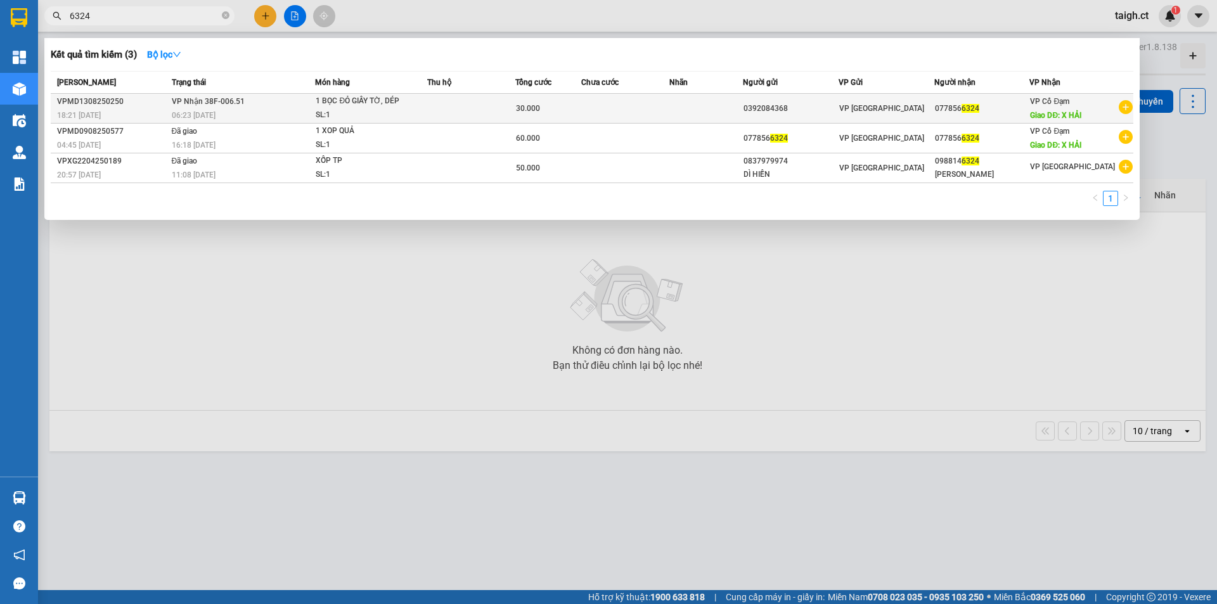 This screenshot has height=604, width=1217. Describe the element at coordinates (363, 101) in the screenshot. I see `div: 1 BỌC ĐỎ GIẤY TỜ, DÉP` at that location.